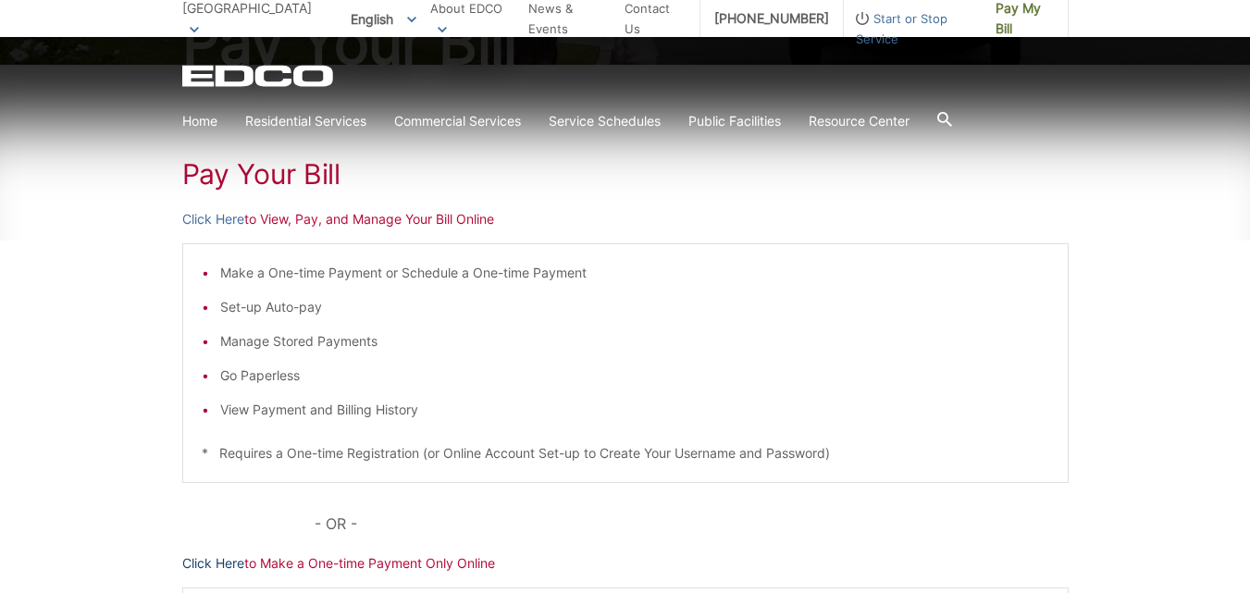 This screenshot has height=593, width=1250. I want to click on li: Make a One-time Payment or Schedule a One-time Payment, so click(635, 273).